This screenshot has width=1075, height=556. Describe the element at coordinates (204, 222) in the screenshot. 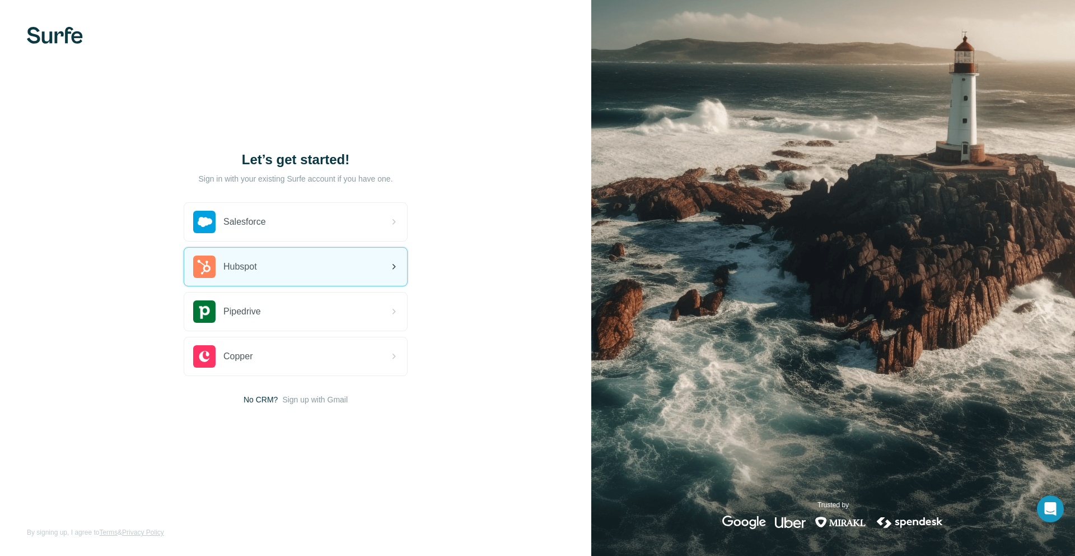

I see `img: salesforce's logo` at that location.